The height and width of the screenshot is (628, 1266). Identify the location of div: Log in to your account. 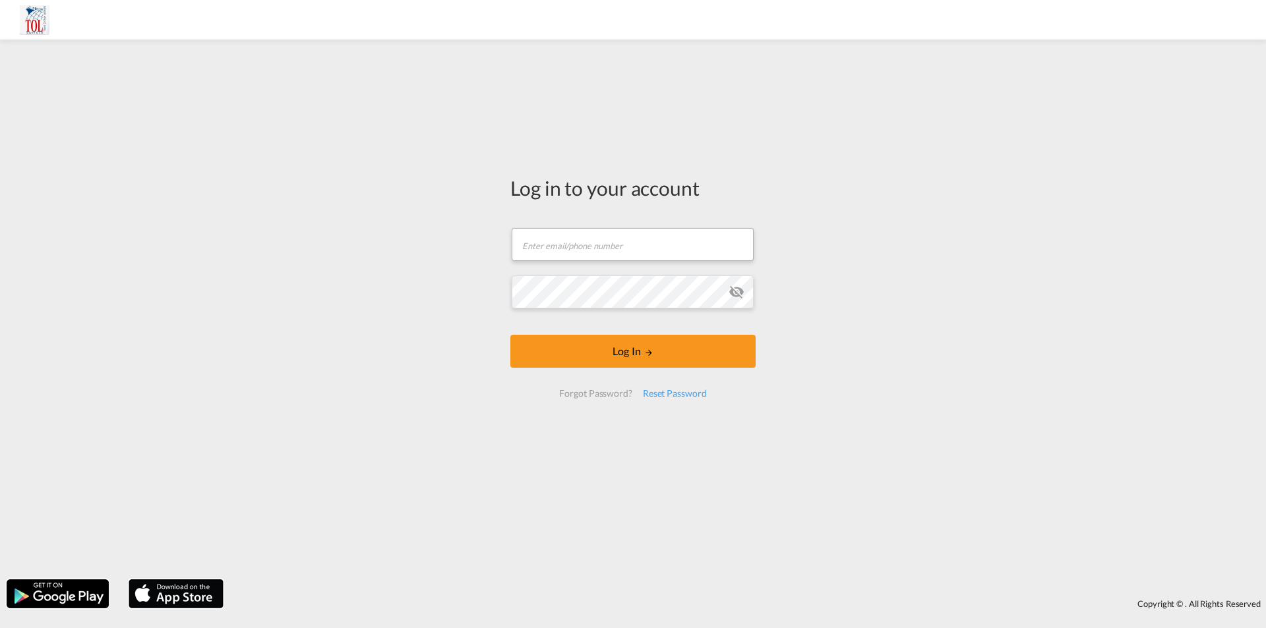
(633, 188).